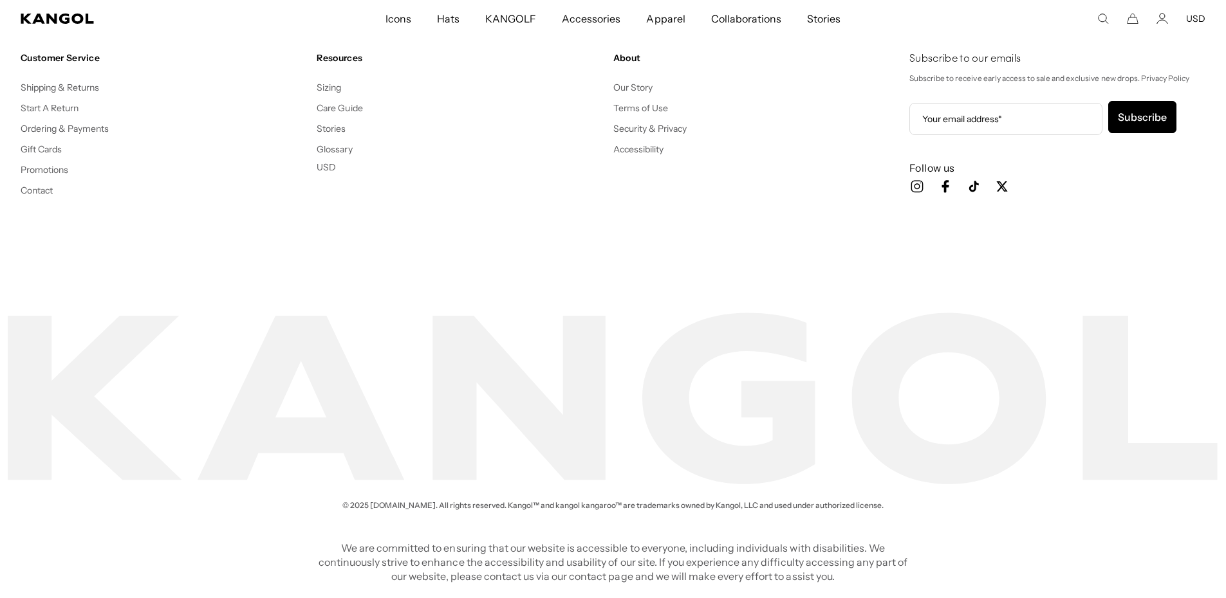  Describe the element at coordinates (50, 108) in the screenshot. I see `a: Start A Return` at that location.